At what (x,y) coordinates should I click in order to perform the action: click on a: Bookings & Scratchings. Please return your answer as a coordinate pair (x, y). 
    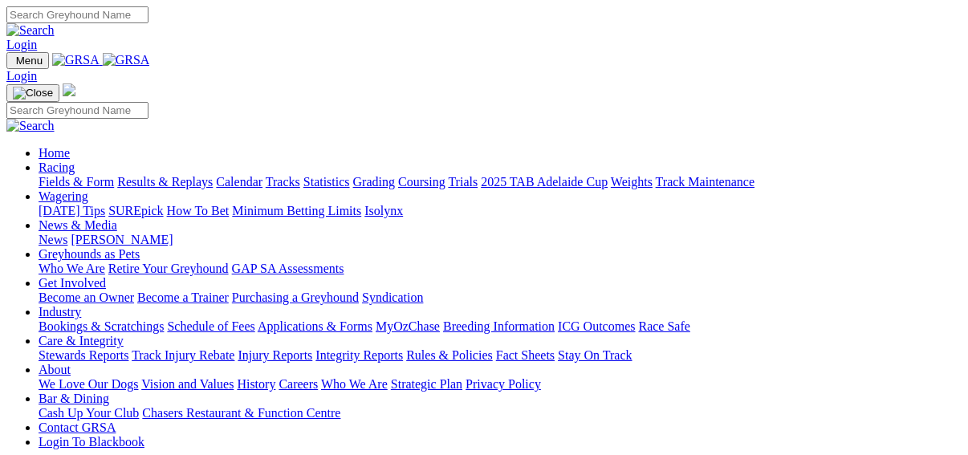
    Looking at the image, I should click on (101, 326).